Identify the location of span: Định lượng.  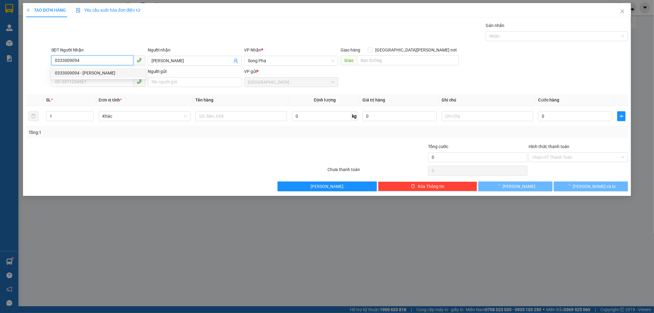
(325, 100).